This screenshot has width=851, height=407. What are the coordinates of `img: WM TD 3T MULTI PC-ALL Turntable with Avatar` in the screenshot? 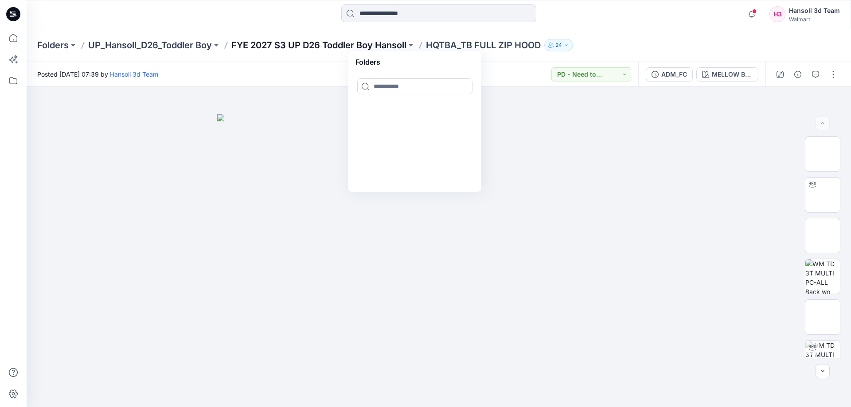 It's located at (823, 358).